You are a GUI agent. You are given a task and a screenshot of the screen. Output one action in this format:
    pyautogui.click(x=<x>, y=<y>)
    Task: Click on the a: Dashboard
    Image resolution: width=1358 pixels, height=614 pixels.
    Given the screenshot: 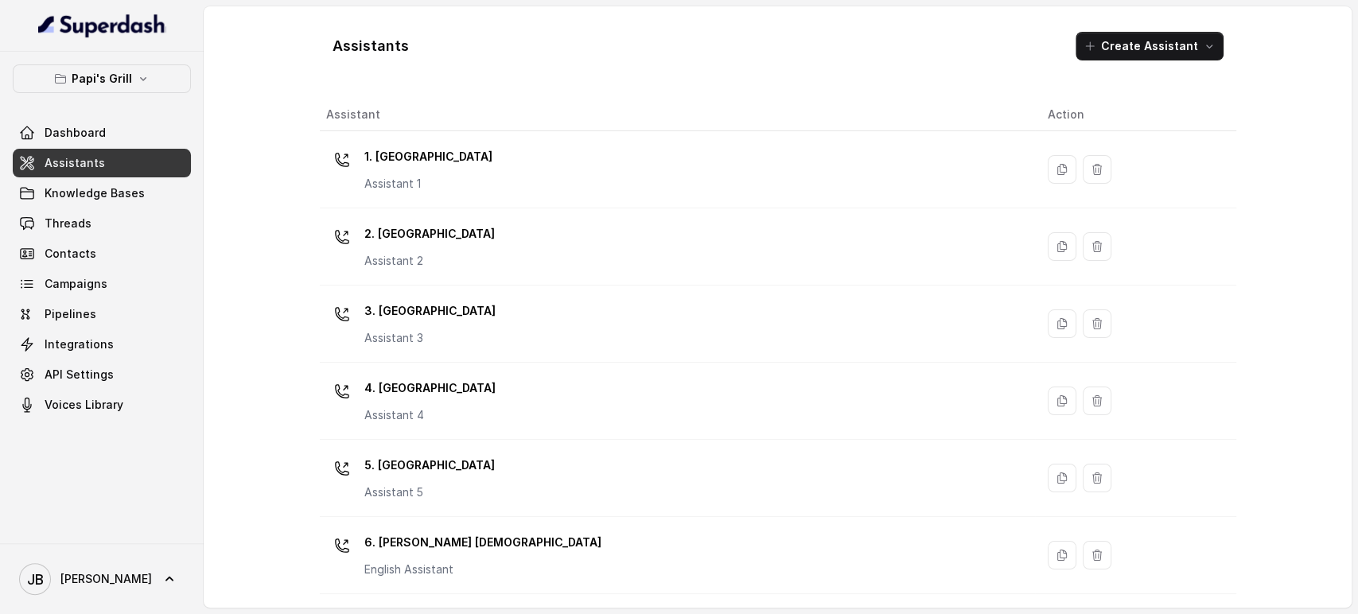 What is the action you would take?
    pyautogui.click(x=102, y=133)
    